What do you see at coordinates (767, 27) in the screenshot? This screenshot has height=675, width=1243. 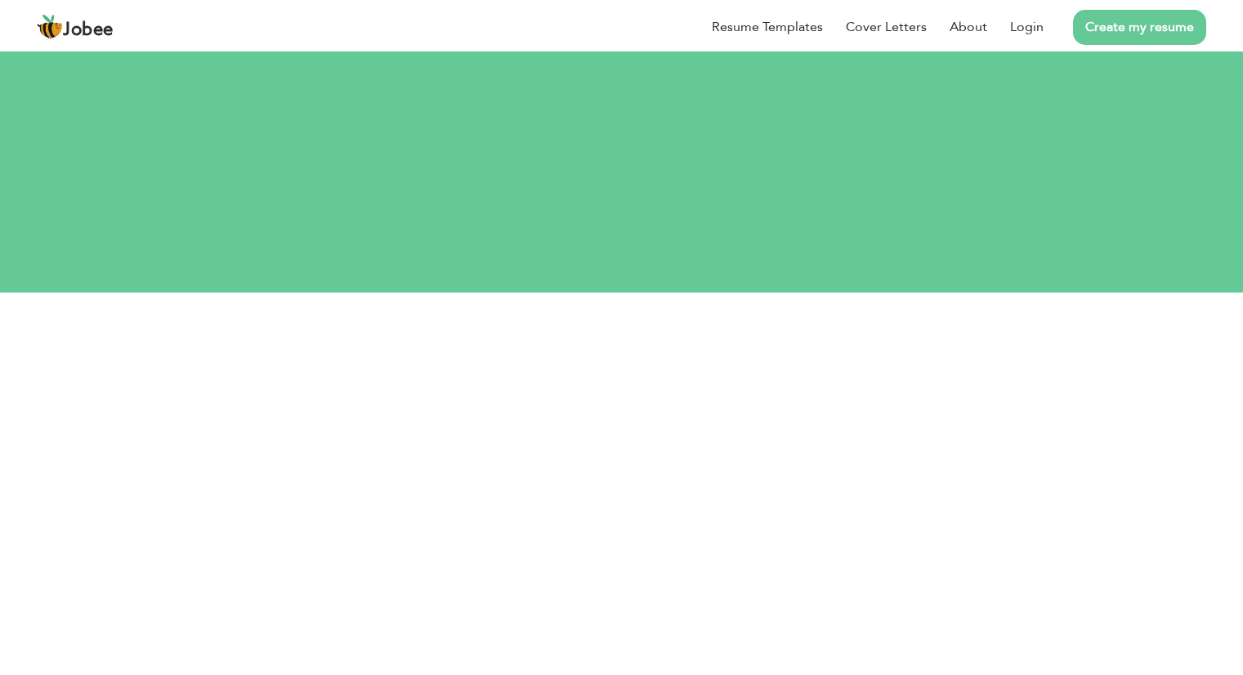 I see `a: Resume Templates` at bounding box center [767, 27].